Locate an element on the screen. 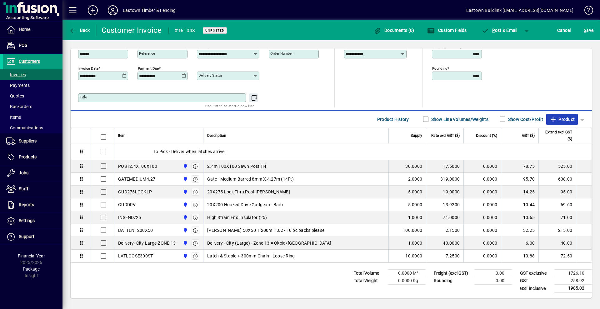 Image resolution: width=600 pixels, height=309 pixels. span: High Strain End Insulator (25) is located at coordinates (237, 217).